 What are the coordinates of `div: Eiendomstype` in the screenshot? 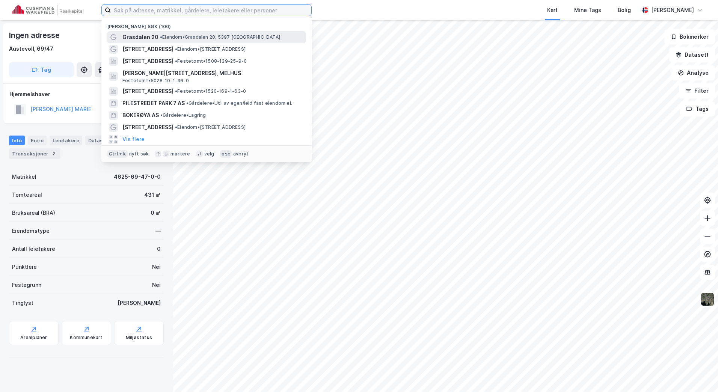 It's located at (31, 231).